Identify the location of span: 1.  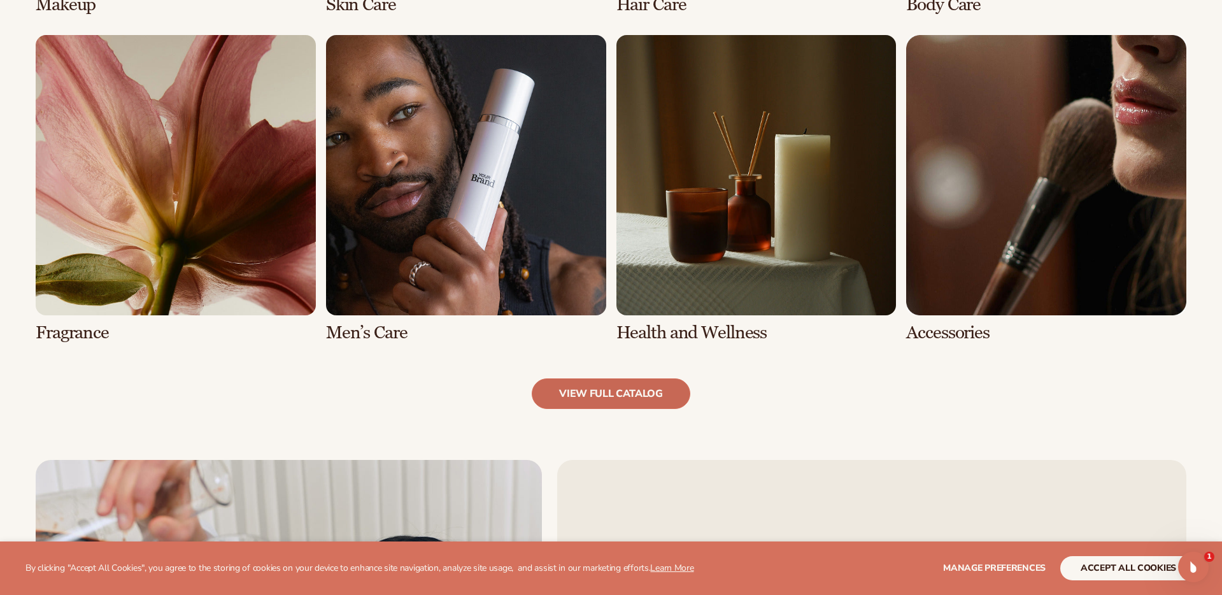
(1209, 556).